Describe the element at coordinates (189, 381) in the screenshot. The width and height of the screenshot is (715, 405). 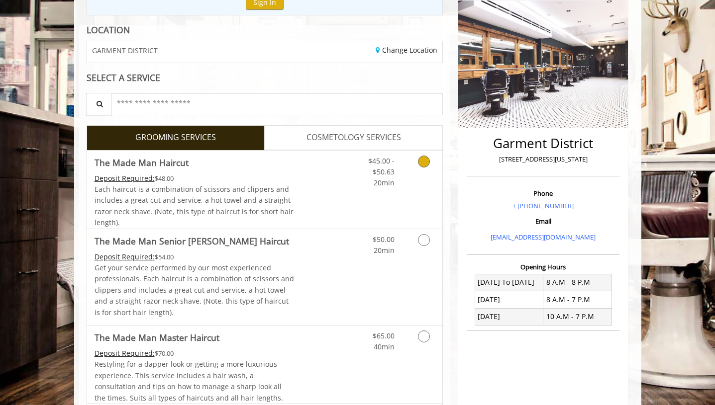
I see `span: Restyling for a dapper look or getting a more luxurious experience. This service includes a hair ...` at that location.